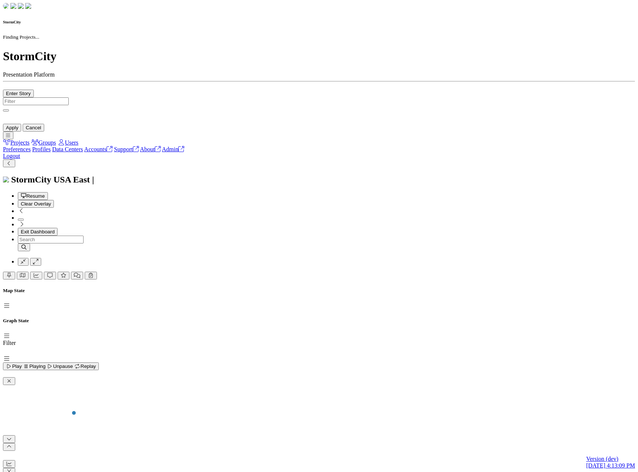  What do you see at coordinates (98, 149) in the screenshot?
I see `a: Accounts` at bounding box center [98, 149].